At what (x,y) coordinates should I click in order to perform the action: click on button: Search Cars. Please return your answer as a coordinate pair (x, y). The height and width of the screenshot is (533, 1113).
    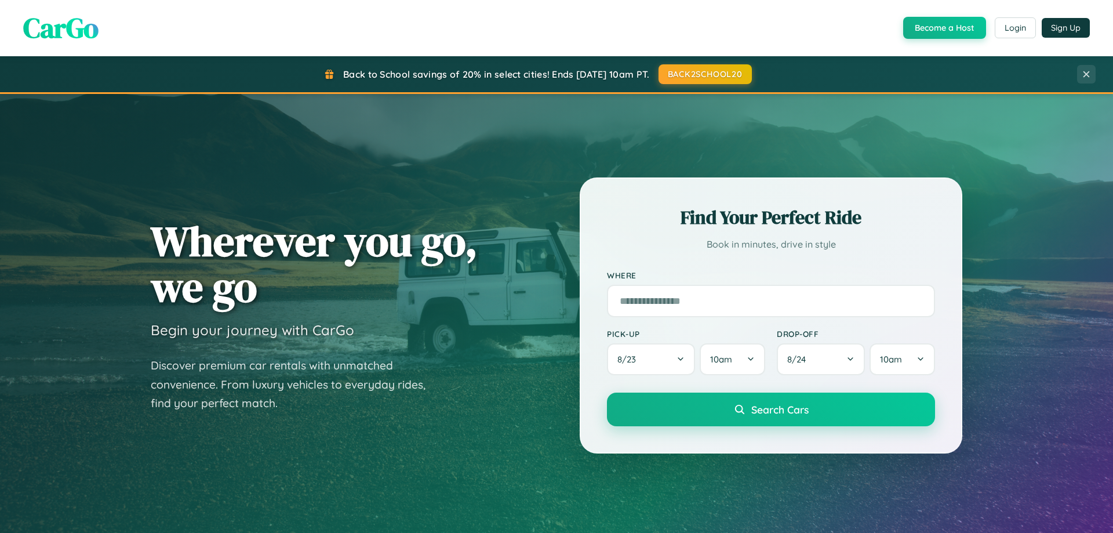
    Looking at the image, I should click on (771, 409).